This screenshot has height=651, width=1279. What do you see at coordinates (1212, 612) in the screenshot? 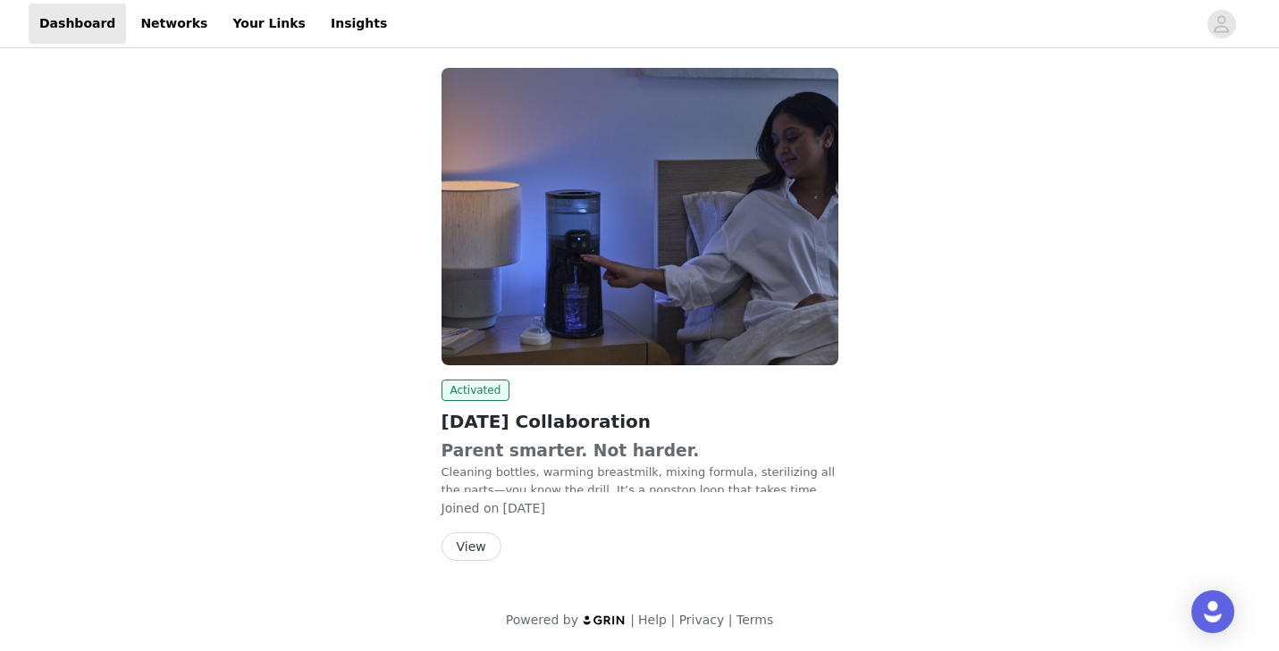
I see `div: Open Intercom Messenger` at bounding box center [1212, 612].